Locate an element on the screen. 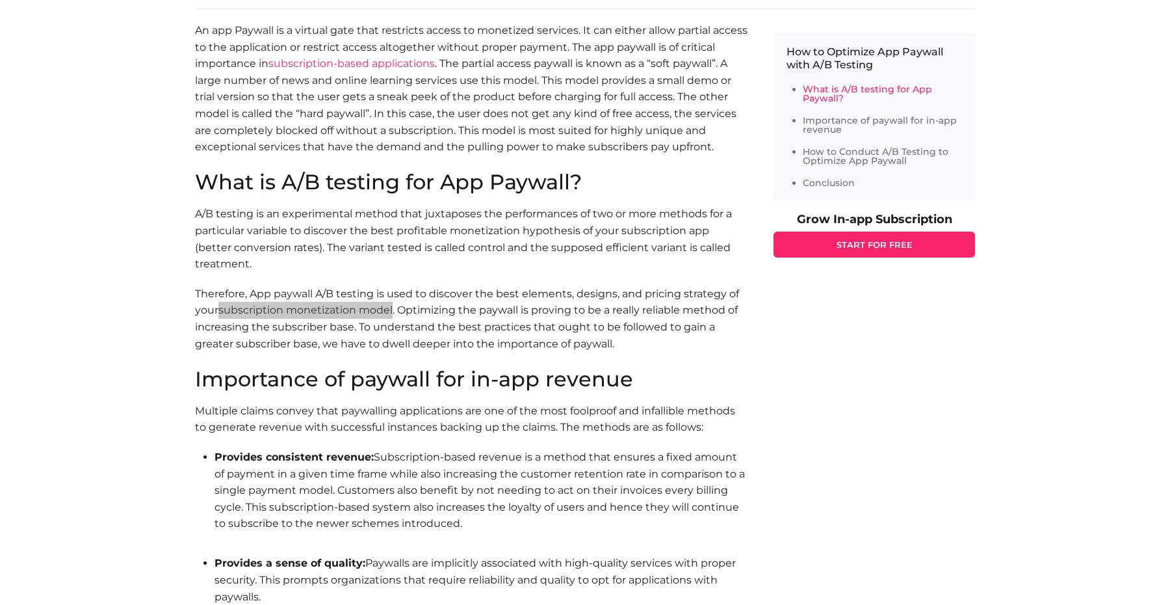 This screenshot has height=605, width=1170. b: Provides a sense of quality: is located at coordinates (290, 562).